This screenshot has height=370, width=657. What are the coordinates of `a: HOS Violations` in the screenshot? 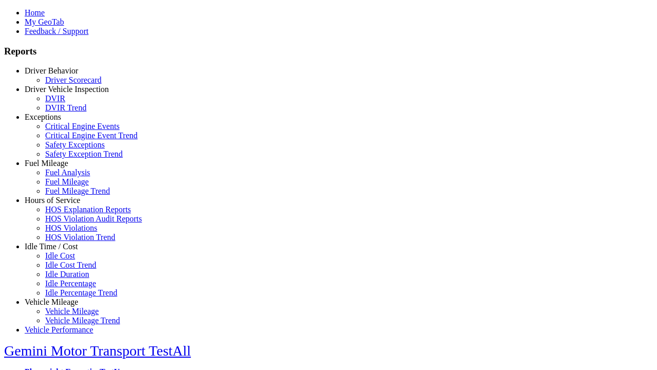 It's located at (71, 227).